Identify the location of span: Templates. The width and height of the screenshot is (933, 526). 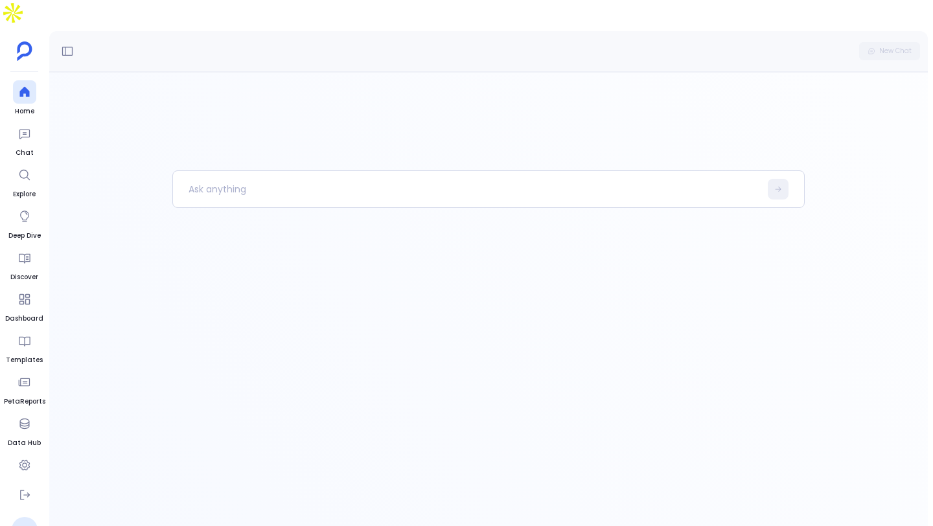
(24, 360).